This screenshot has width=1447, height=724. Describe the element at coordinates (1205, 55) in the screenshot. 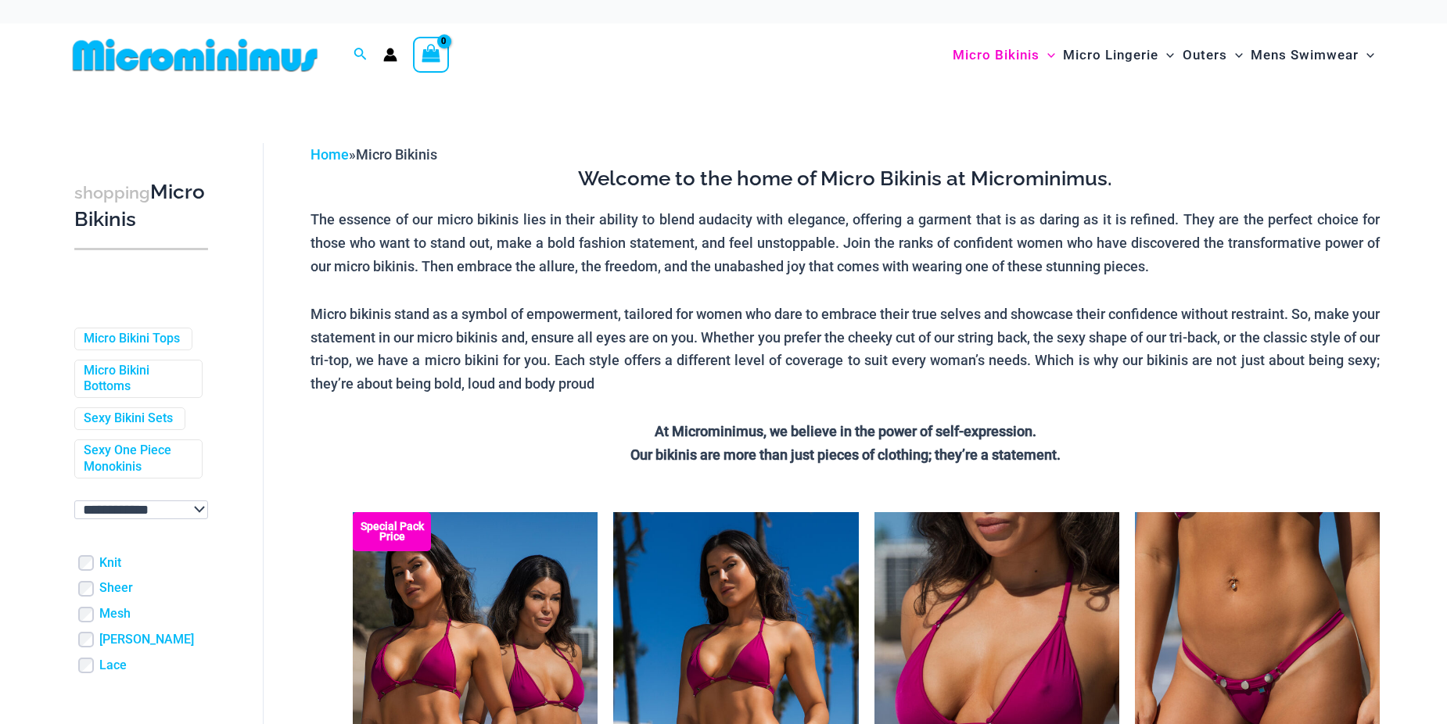

I see `span: Outers` at that location.